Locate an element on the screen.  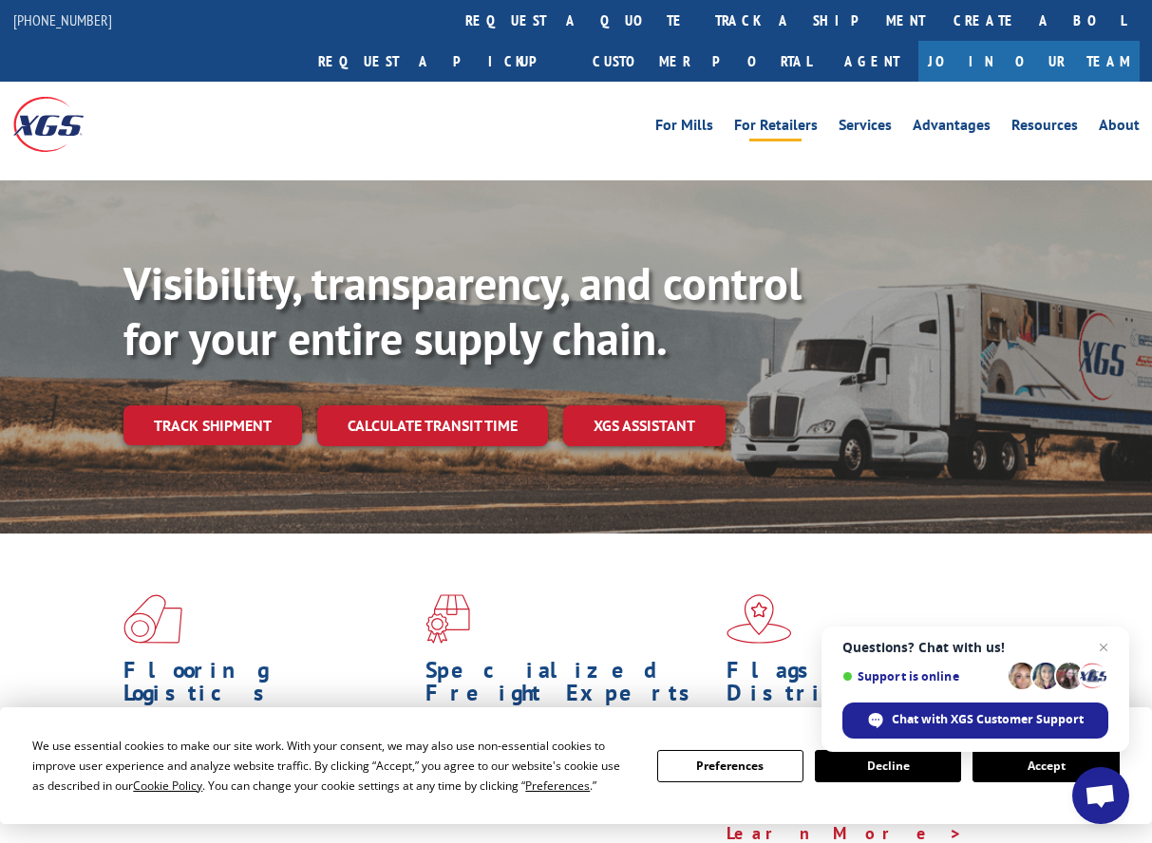
img: xgs-icon-focused-on-flooring-red is located at coordinates (447, 619).